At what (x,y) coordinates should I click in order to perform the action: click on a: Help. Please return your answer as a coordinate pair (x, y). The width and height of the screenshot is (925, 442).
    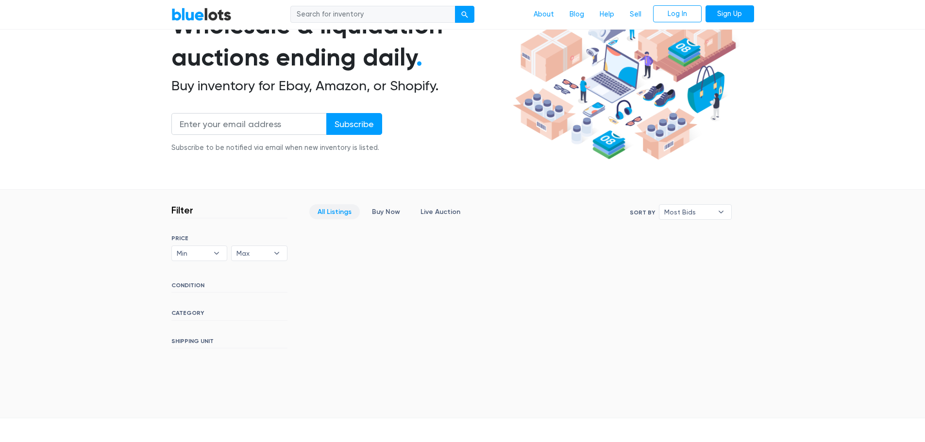
    Looking at the image, I should click on (607, 15).